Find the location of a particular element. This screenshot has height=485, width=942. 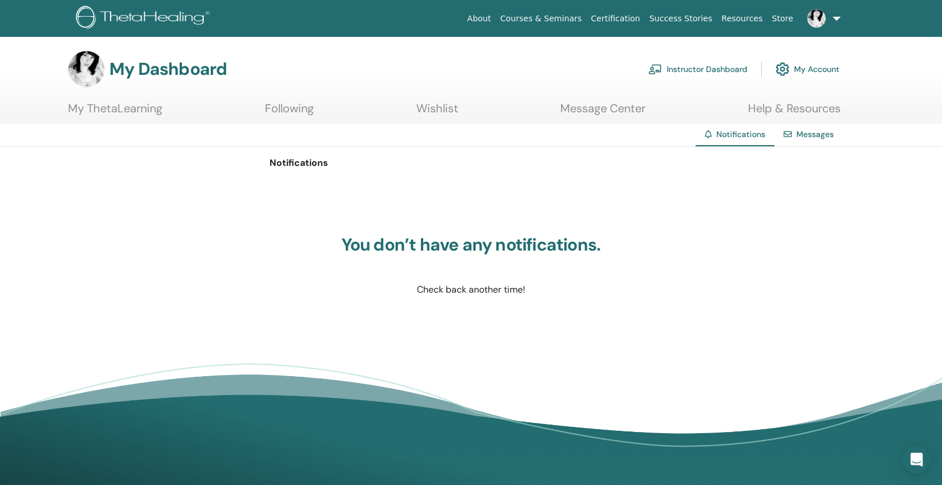

a: Messages is located at coordinates (815, 134).